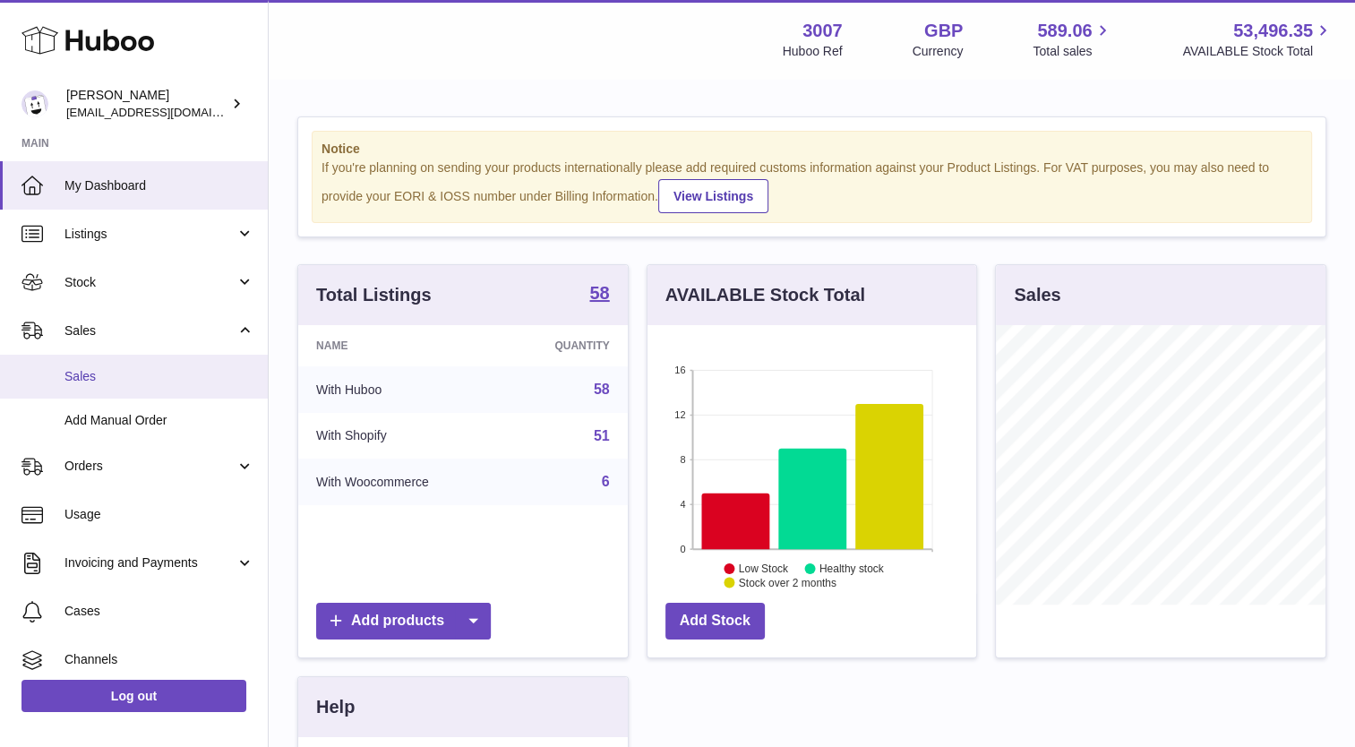  What do you see at coordinates (1037, 295) in the screenshot?
I see `h3: Sales` at bounding box center [1037, 295].